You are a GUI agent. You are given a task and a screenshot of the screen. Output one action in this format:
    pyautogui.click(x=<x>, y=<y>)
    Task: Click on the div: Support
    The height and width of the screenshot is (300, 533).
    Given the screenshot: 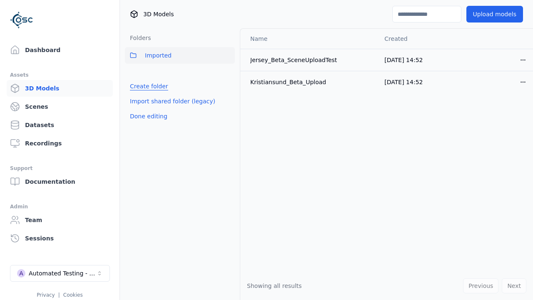 What is the action you would take?
    pyautogui.click(x=60, y=168)
    